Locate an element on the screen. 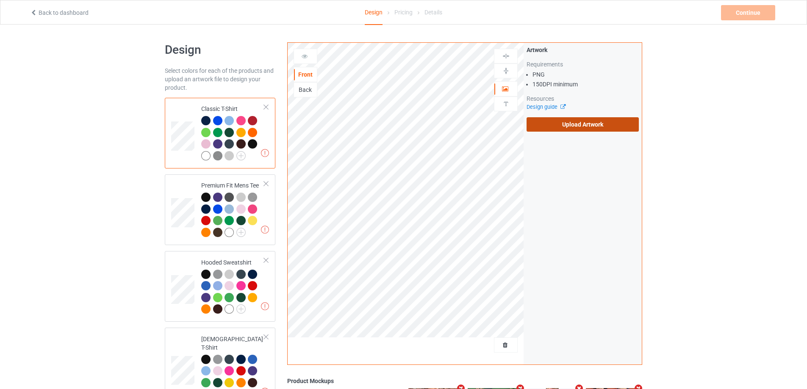  div: Select colors for each of the products and upload an artwork file to design your product. is located at coordinates (220, 79).